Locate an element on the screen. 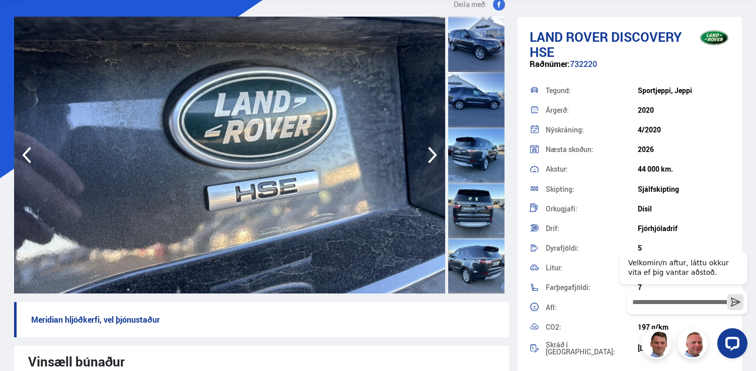 The height and width of the screenshot is (371, 756). div: Drif: is located at coordinates (592, 228).